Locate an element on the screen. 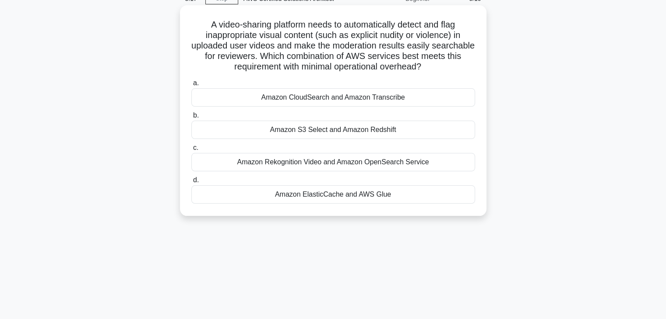 The height and width of the screenshot is (319, 666). div: Amazon CloudSearch and Amazon Transcribe is located at coordinates (333, 98).